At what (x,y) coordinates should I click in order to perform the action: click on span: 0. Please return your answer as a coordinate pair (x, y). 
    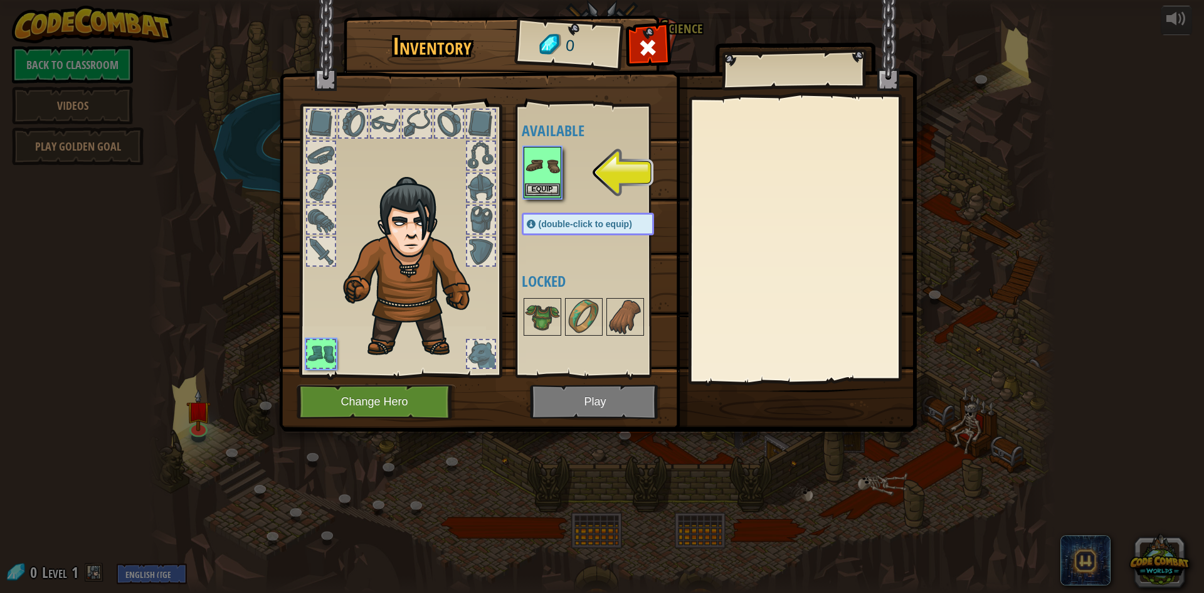
    Looking at the image, I should click on (569, 46).